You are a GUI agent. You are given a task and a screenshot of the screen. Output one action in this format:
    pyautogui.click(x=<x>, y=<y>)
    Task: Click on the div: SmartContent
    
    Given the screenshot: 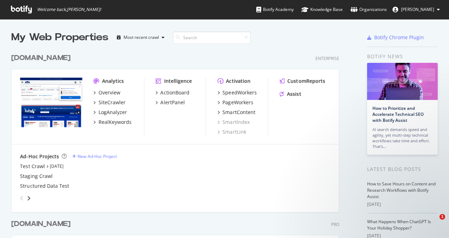 What is the action you would take?
    pyautogui.click(x=239, y=112)
    